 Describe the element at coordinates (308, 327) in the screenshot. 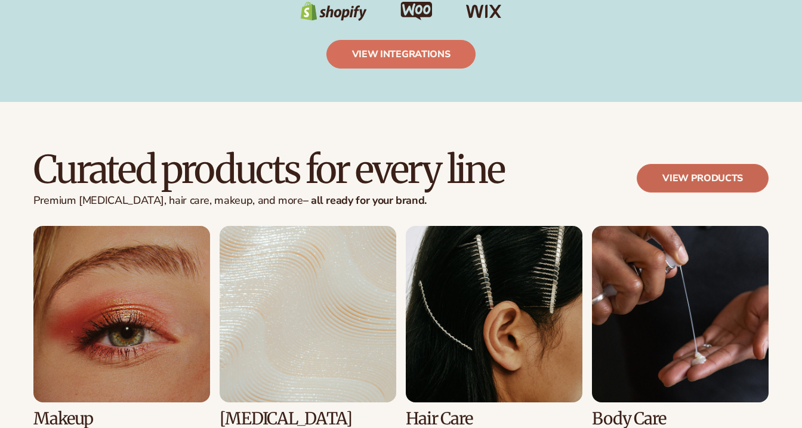

I see `div: 2 / 8` at that location.